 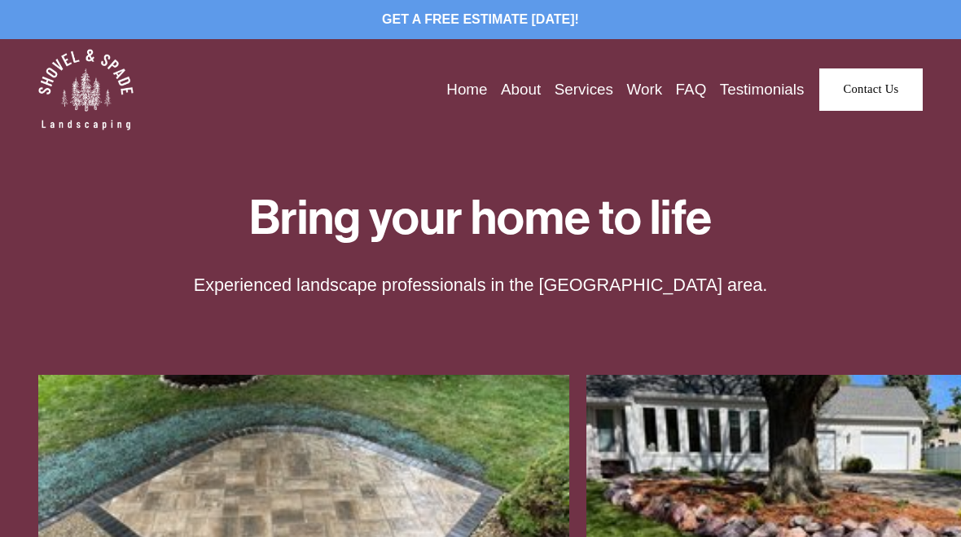 I want to click on a: Work, so click(x=645, y=90).